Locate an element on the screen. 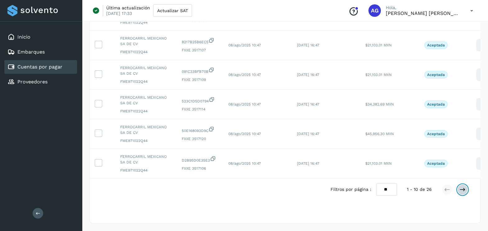 Image resolution: width=488 pixels, height=231 pixels. span: FXXE 3517107 is located at coordinates (200, 50).